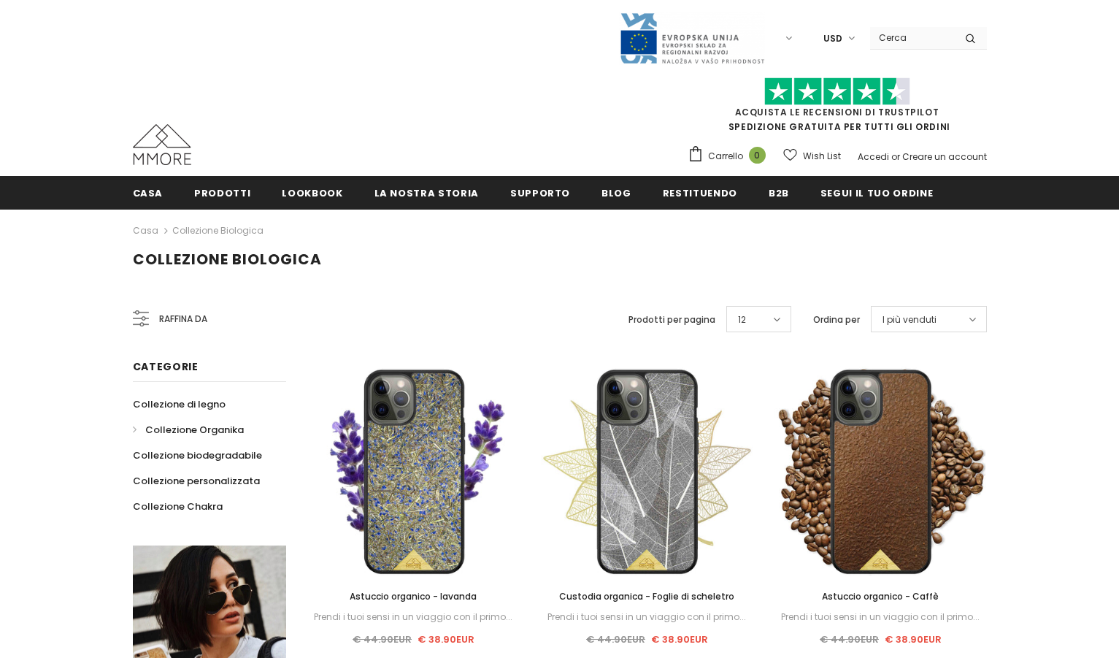  I want to click on a: Restituendo, so click(700, 192).